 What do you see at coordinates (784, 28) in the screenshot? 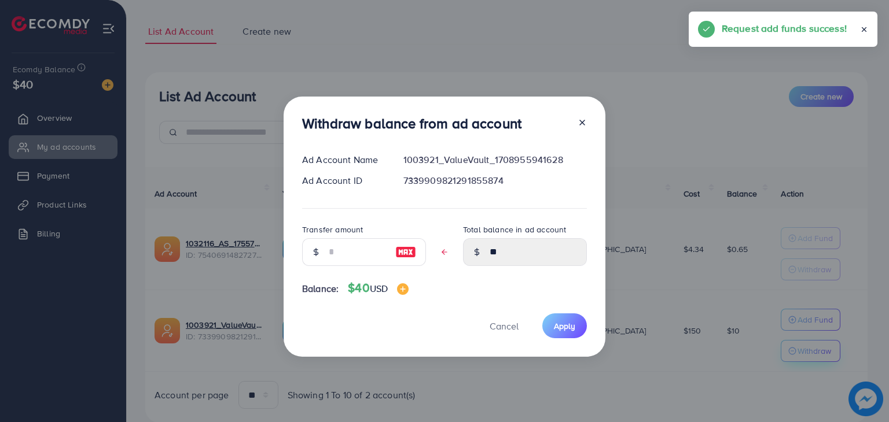
I see `h5: Request add funds success!` at bounding box center [784, 28].